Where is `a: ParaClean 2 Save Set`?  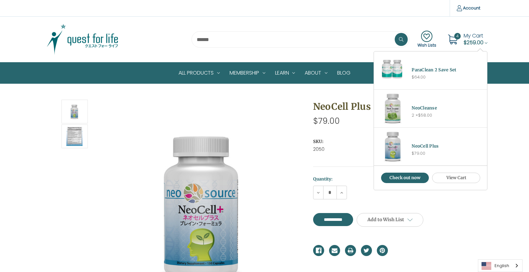
a: ParaClean 2 Save Set is located at coordinates (434, 70).